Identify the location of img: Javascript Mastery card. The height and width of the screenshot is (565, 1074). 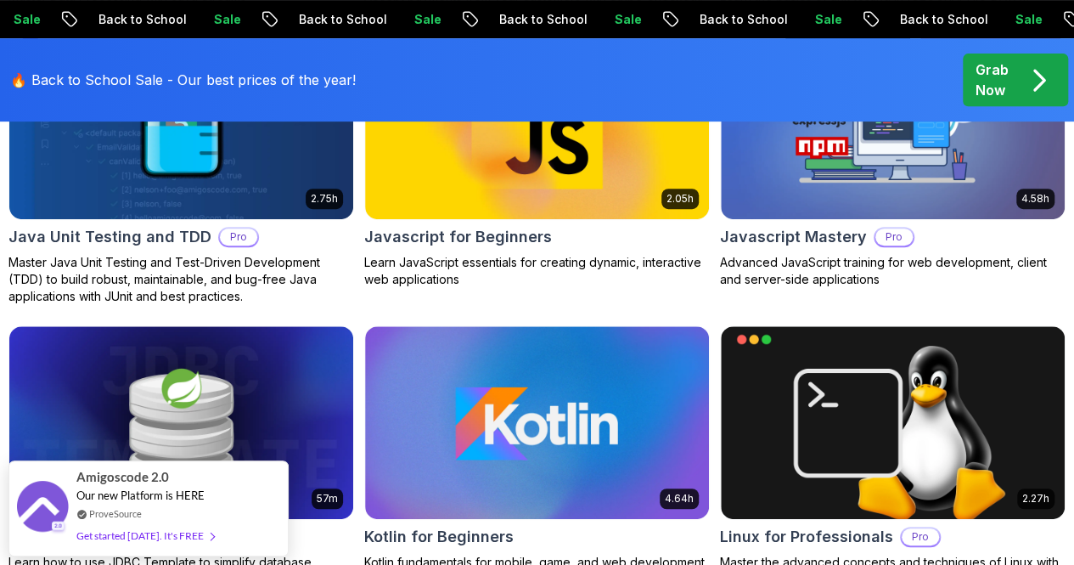
(892, 122).